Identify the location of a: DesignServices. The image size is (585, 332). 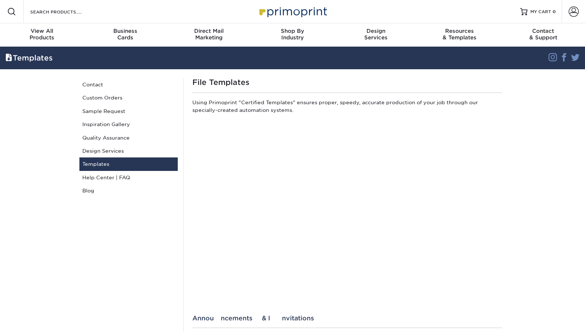
(376, 35).